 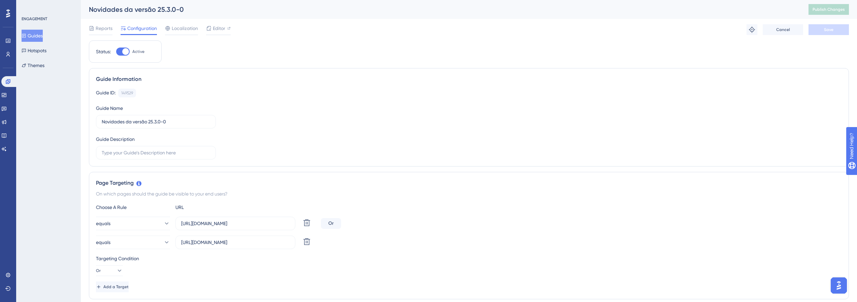 I want to click on div: Choose A Rule, so click(x=133, y=207).